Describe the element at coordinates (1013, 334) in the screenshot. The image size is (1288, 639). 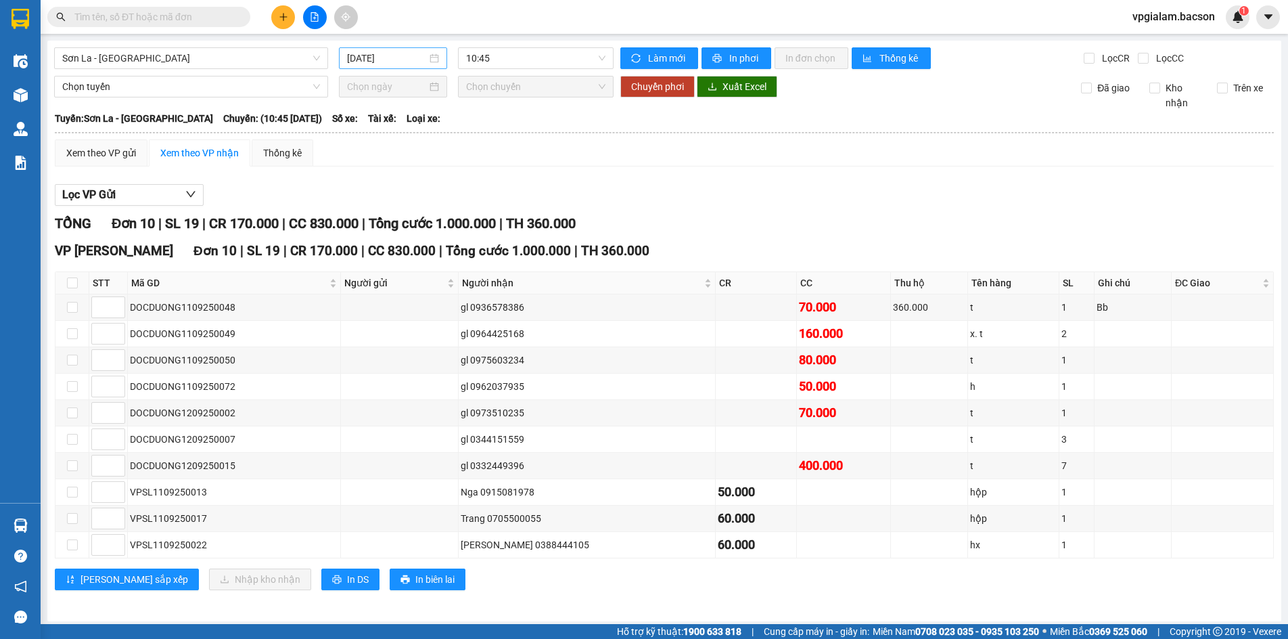
I see `div: x. t` at that location.